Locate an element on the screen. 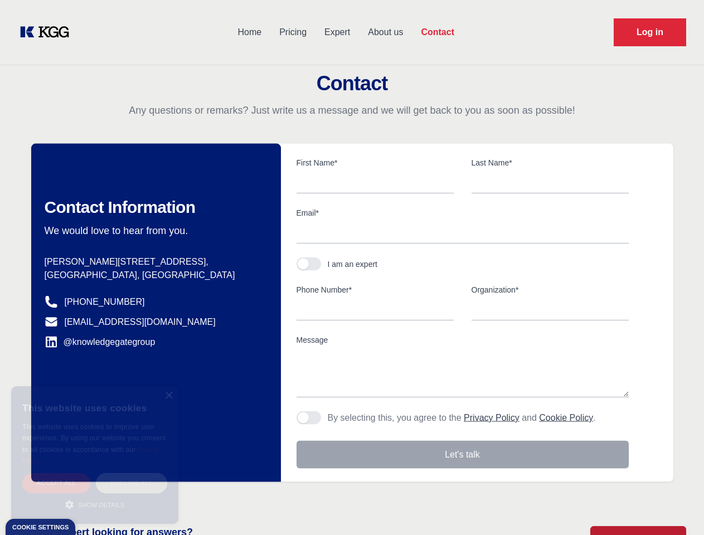  p: Any questions or remarks? Just write us a message and we will get back to you as soon as possible! is located at coordinates (351, 110).